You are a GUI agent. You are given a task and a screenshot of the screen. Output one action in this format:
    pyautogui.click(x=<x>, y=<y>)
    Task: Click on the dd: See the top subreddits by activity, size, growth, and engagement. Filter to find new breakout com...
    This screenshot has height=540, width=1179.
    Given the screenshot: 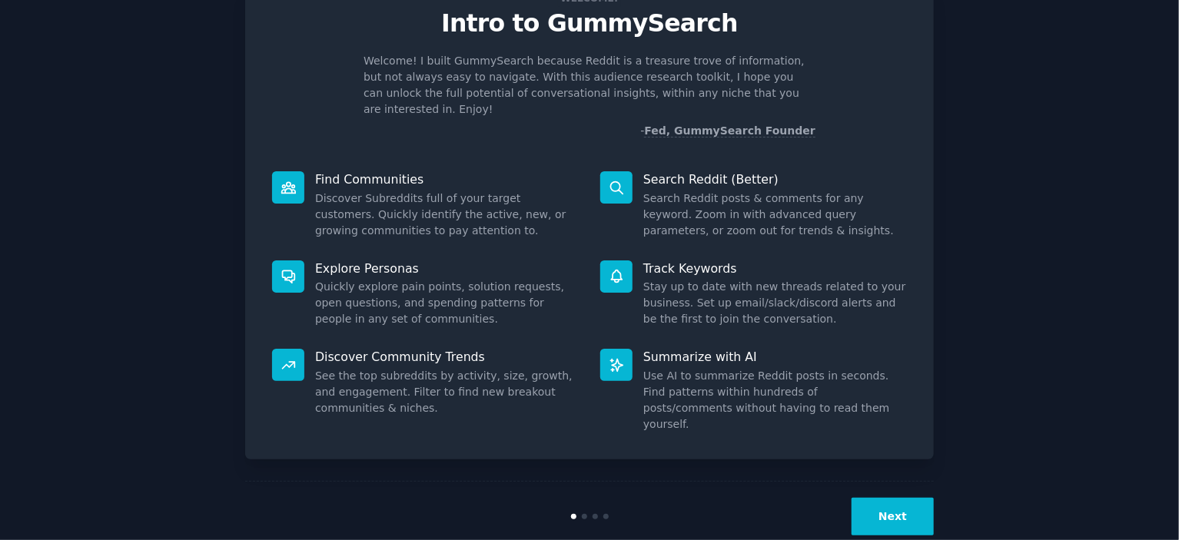 What is the action you would take?
    pyautogui.click(x=447, y=392)
    